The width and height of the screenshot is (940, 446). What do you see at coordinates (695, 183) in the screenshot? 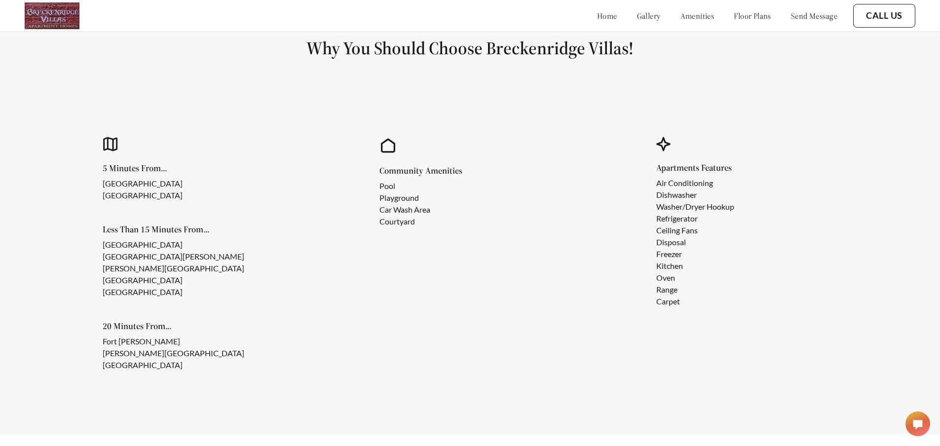
I see `li: Air Conditioning` at bounding box center [695, 183].